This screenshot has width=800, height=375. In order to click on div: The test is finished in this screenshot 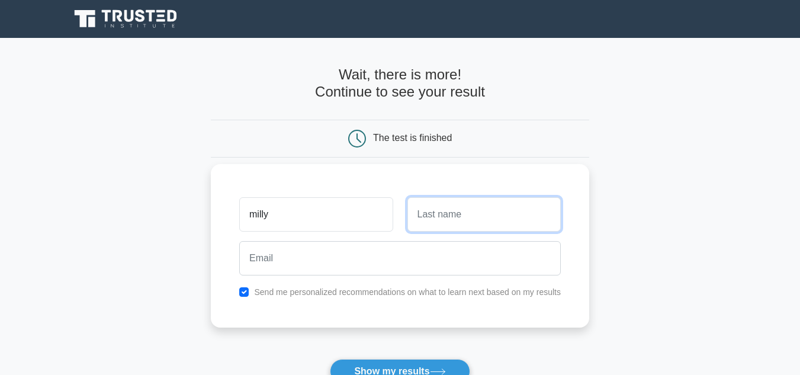, I will do `click(412, 137)`.